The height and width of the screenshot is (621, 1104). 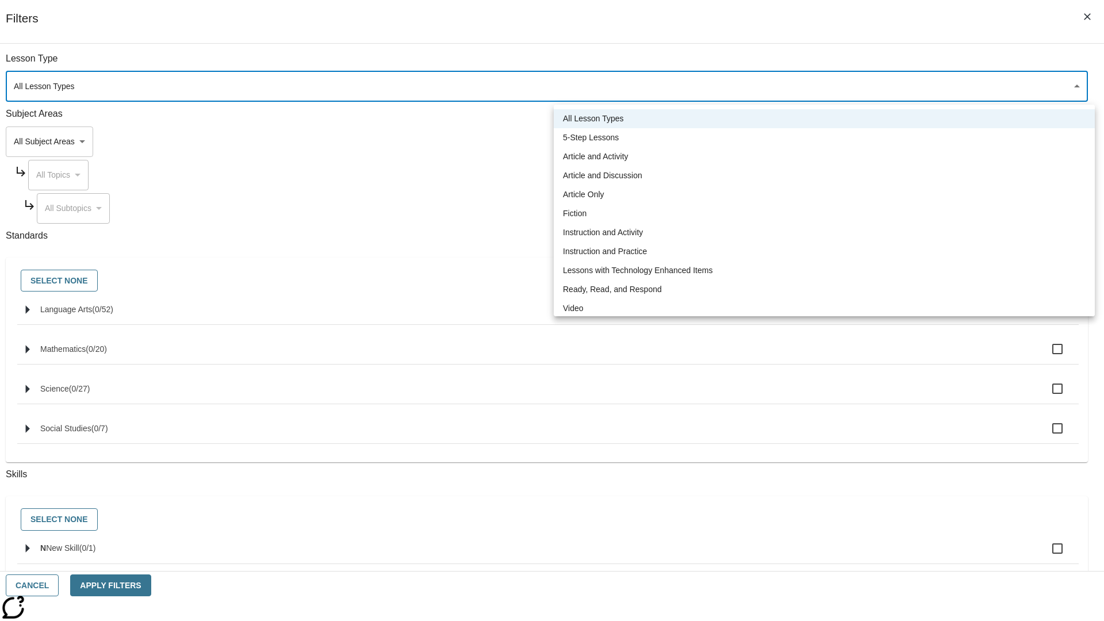 I want to click on li: Article and Activity, so click(x=824, y=156).